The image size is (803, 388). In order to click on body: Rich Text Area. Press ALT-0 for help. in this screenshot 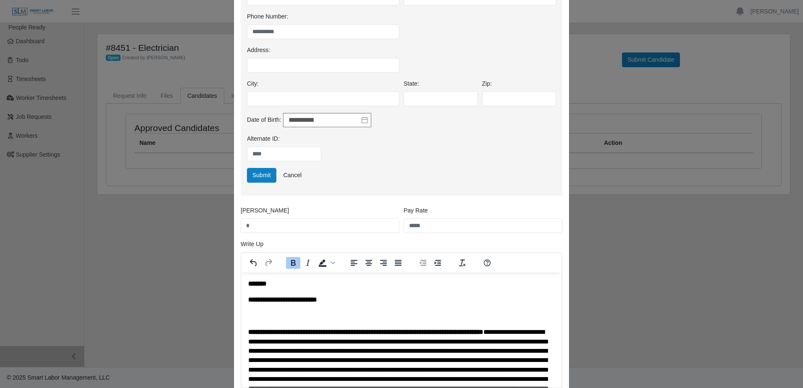, I will do `click(160, 99)`.